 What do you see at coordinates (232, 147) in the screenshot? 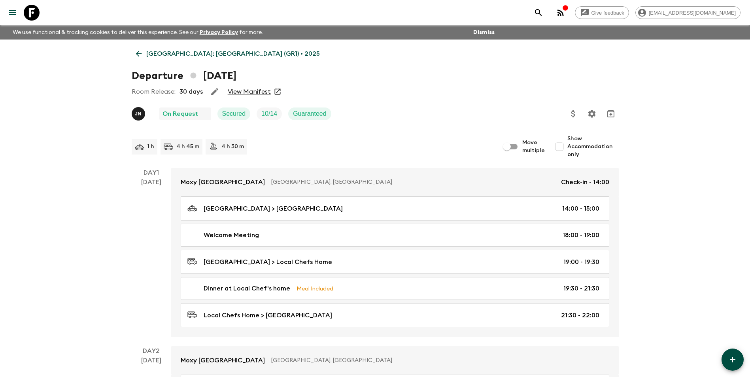
I see `p: 4 h 30 m` at bounding box center [232, 147].